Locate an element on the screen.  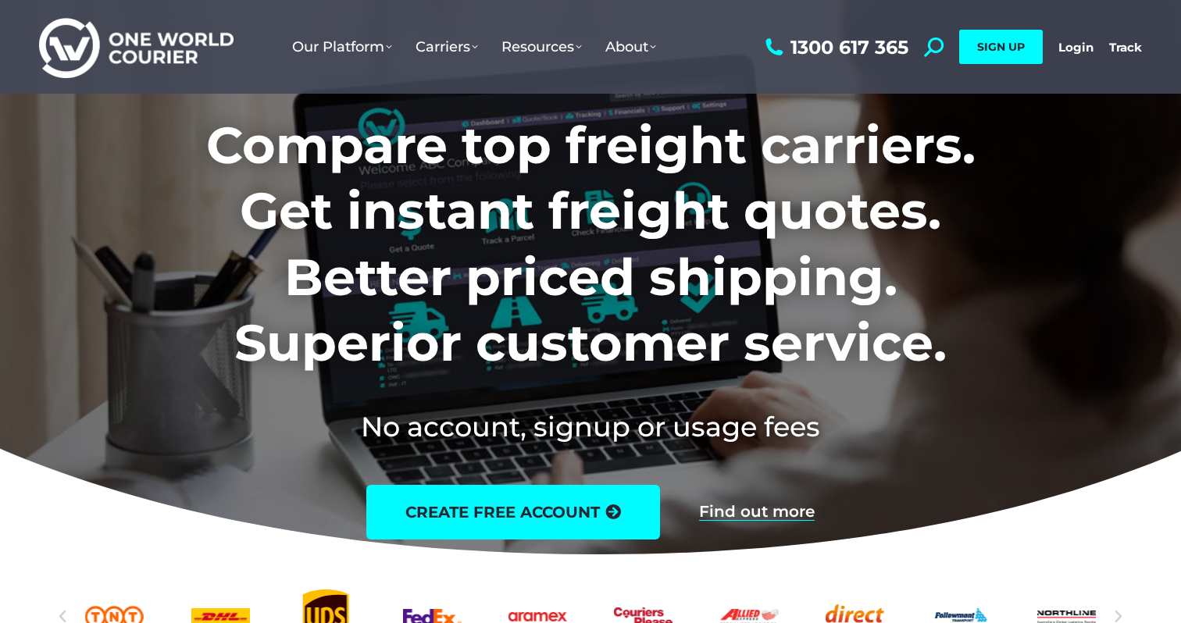
a: 1300 617 365 is located at coordinates (835, 47).